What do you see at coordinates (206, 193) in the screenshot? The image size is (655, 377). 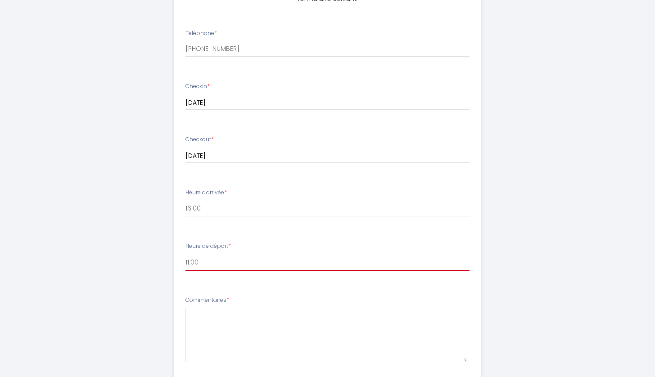 I see `label: Heure d'arrivée` at bounding box center [206, 193].